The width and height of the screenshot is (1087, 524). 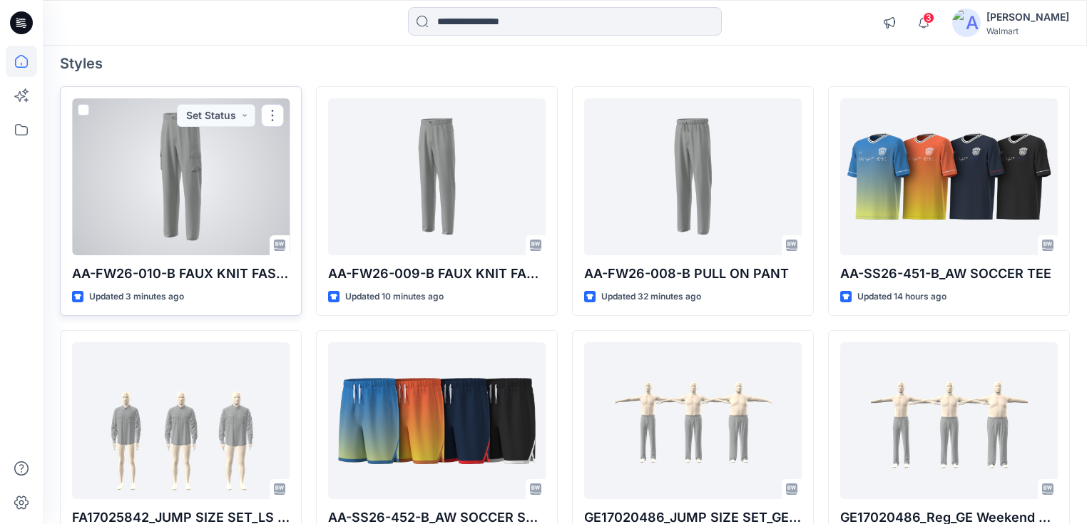 What do you see at coordinates (565, 63) in the screenshot?
I see `h4: Styles` at bounding box center [565, 63].